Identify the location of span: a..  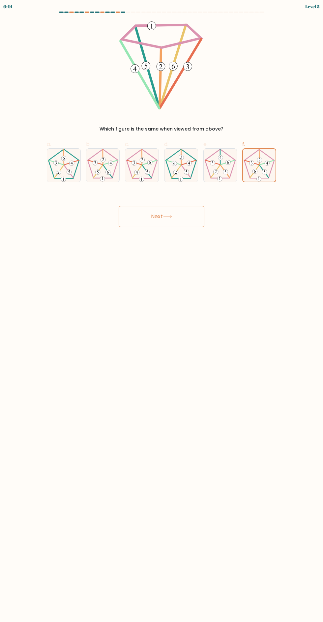
(49, 144).